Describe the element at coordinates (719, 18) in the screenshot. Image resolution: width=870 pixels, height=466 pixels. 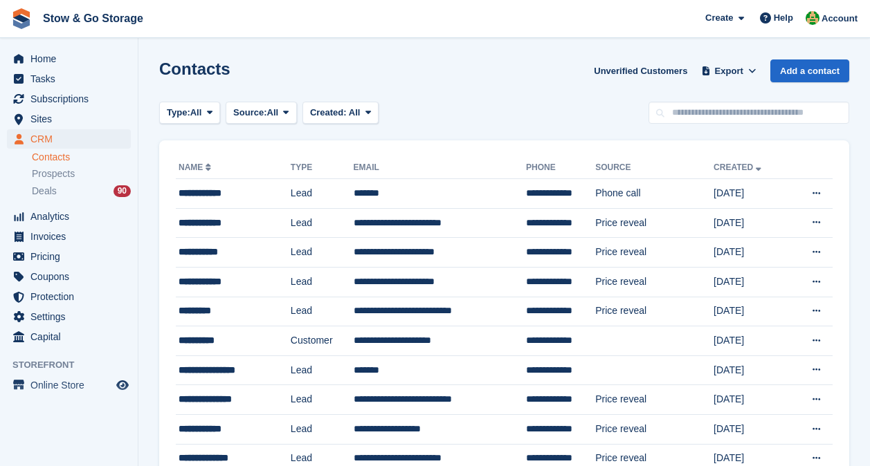
I see `span: Create` at that location.